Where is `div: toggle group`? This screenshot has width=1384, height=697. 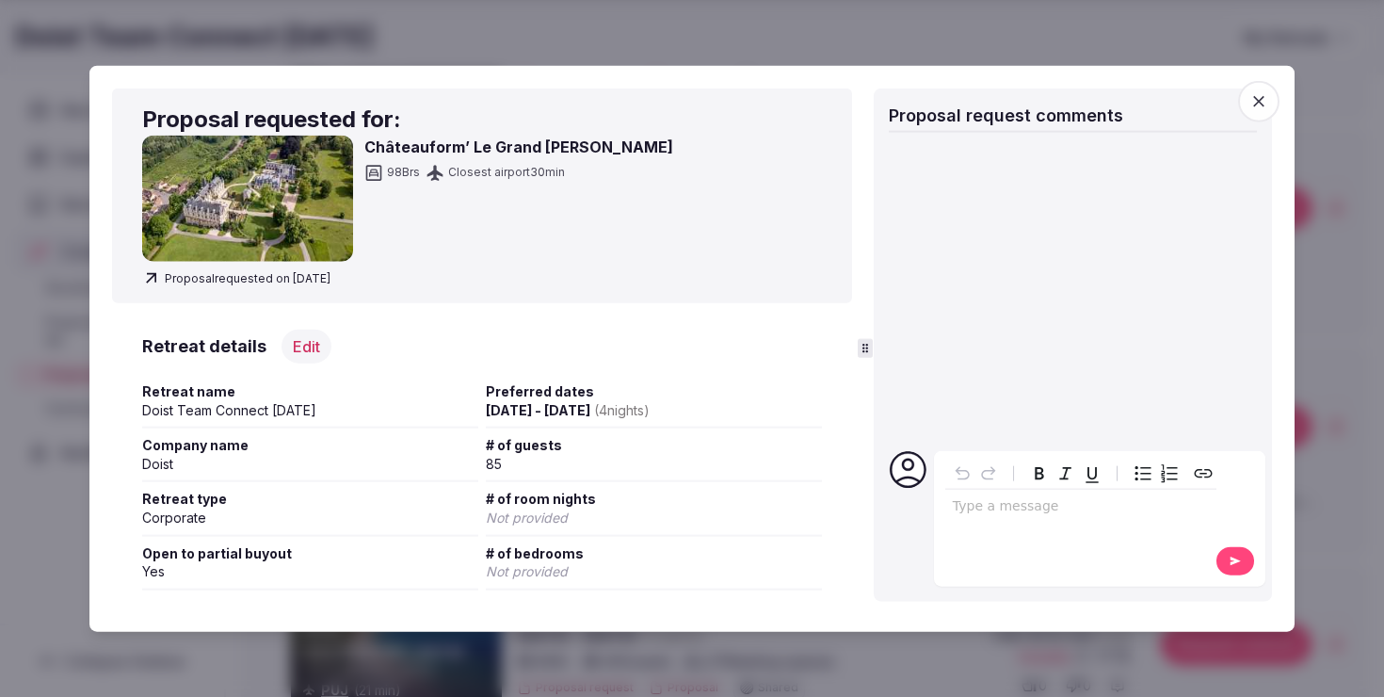
div: toggle group is located at coordinates (1156, 473).